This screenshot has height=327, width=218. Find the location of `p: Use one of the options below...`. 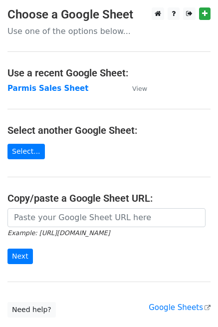

p: Use one of the options below... is located at coordinates (109, 31).